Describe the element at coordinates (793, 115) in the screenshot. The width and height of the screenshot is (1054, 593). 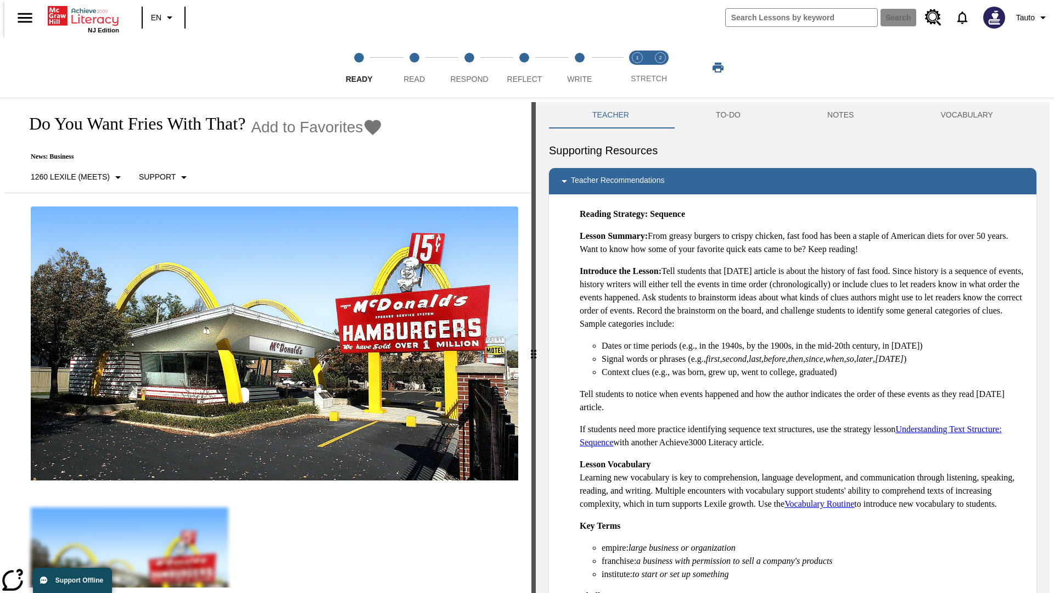
I see `div: Instructional Panel Tabs` at that location.